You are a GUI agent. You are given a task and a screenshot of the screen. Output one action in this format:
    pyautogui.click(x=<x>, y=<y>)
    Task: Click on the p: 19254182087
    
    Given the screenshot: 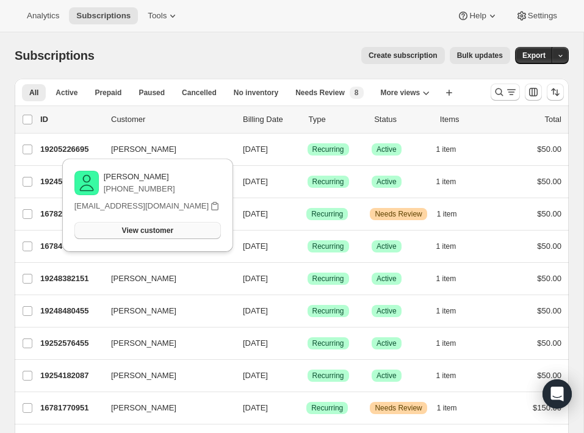 What is the action you would take?
    pyautogui.click(x=71, y=376)
    